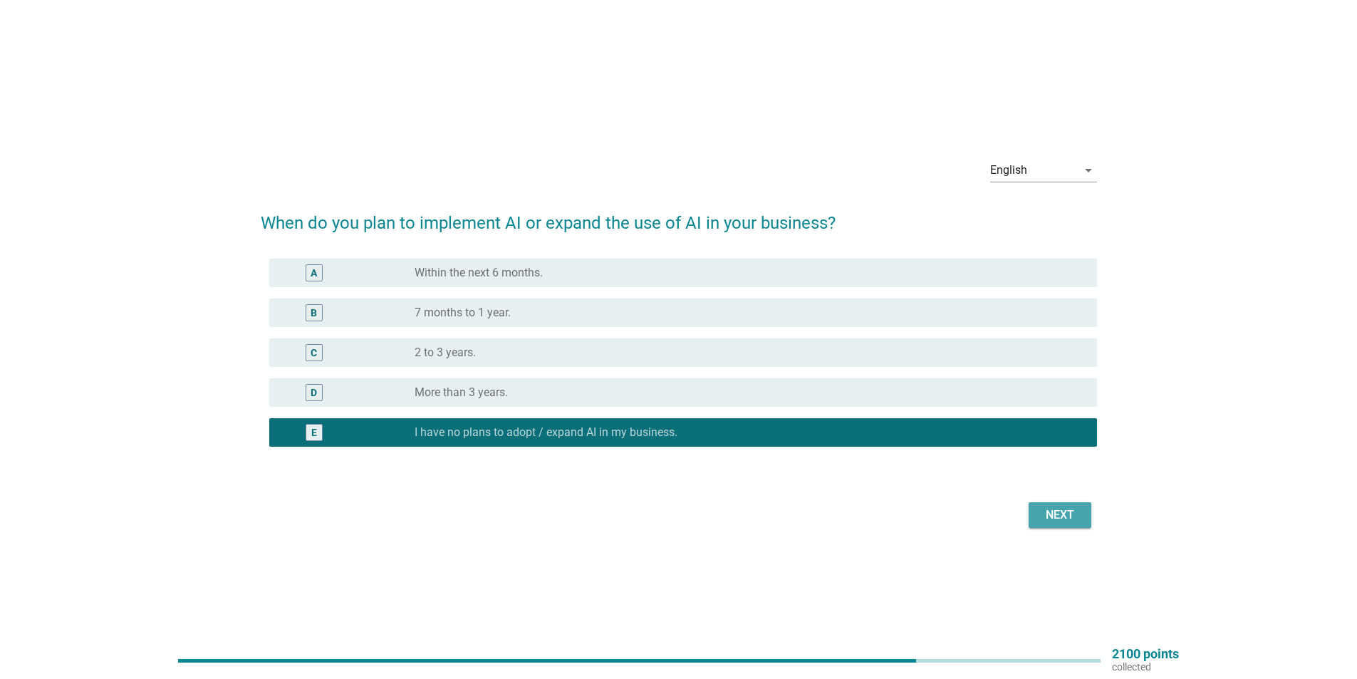 This screenshot has height=679, width=1357. Describe the element at coordinates (461, 393) in the screenshot. I see `label: More than 3 years.` at that location.